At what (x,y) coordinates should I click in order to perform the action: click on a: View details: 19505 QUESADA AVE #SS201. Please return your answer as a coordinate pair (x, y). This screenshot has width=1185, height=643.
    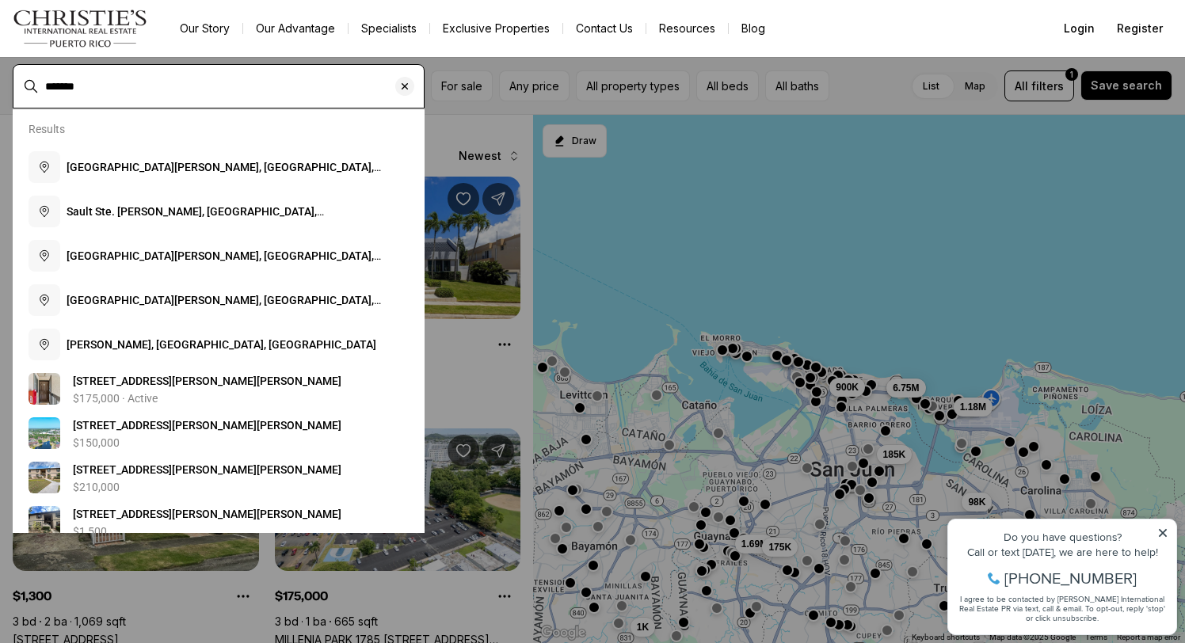
    Looking at the image, I should click on (219, 389).